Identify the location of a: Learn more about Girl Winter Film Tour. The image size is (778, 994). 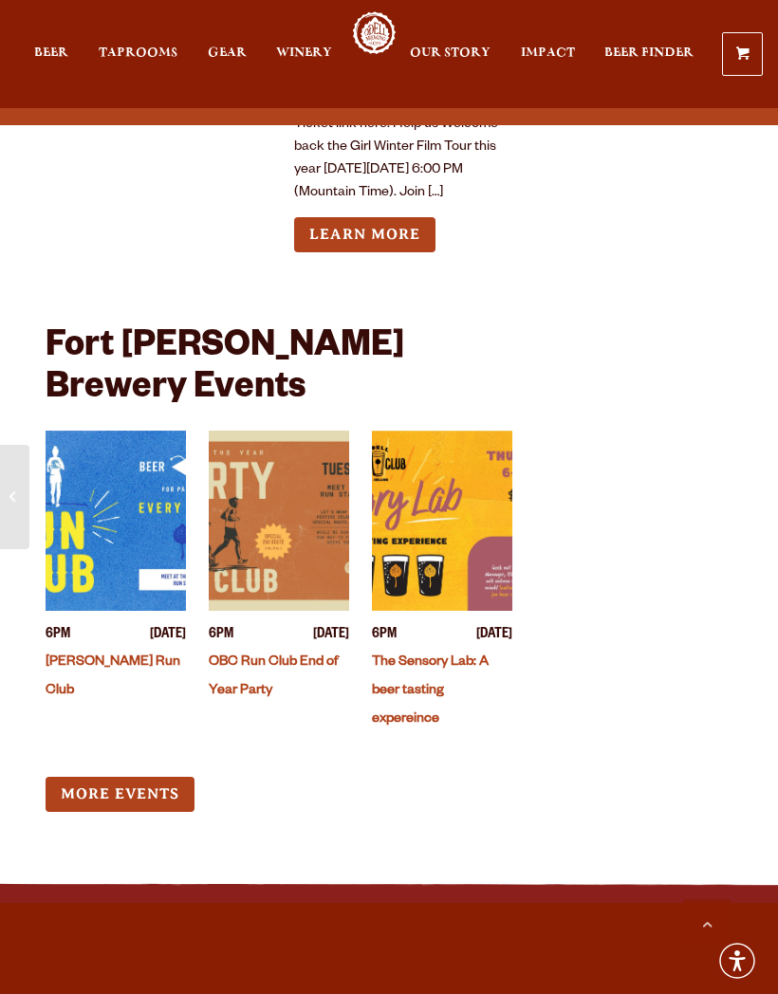
(364, 234).